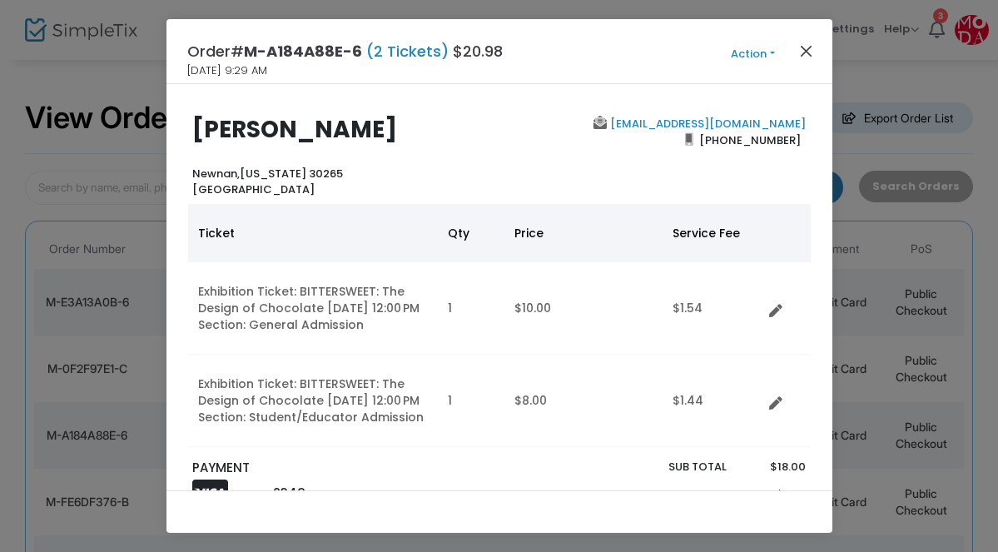  What do you see at coordinates (657, 494) in the screenshot?
I see `p: Service Fee Total` at bounding box center [657, 494].